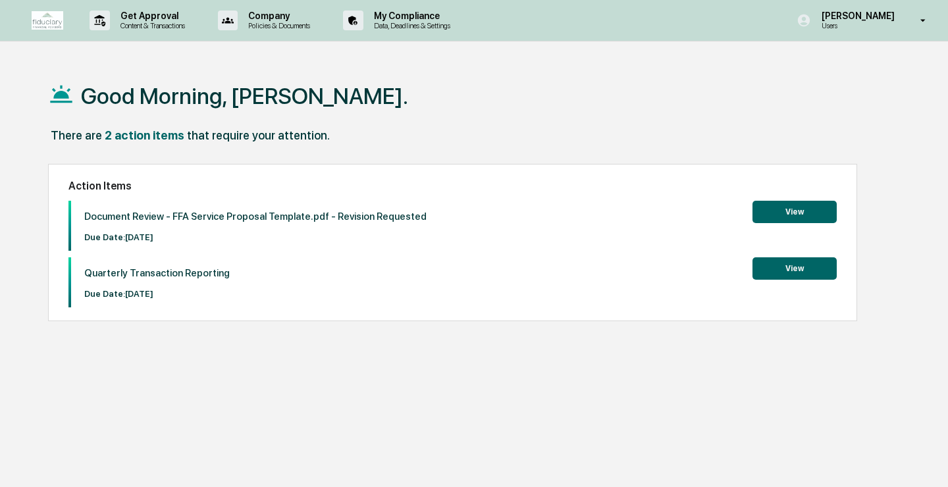  What do you see at coordinates (157, 273) in the screenshot?
I see `p: Quarterly Transaction Reporting` at bounding box center [157, 273].